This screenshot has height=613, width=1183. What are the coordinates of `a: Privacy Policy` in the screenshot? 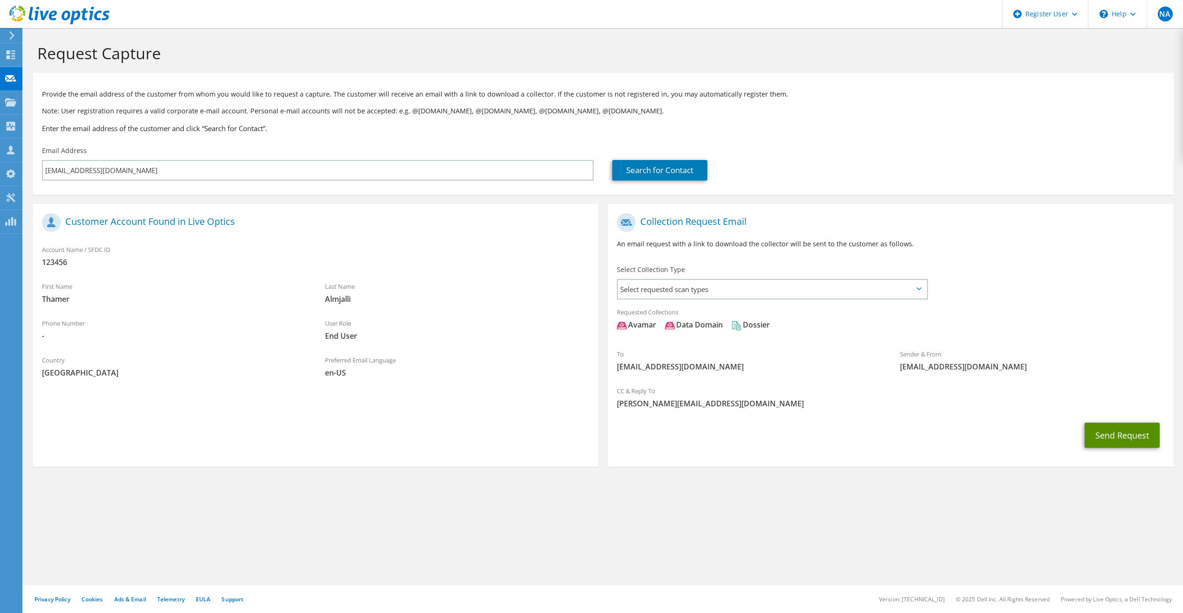 It's located at (52, 599).